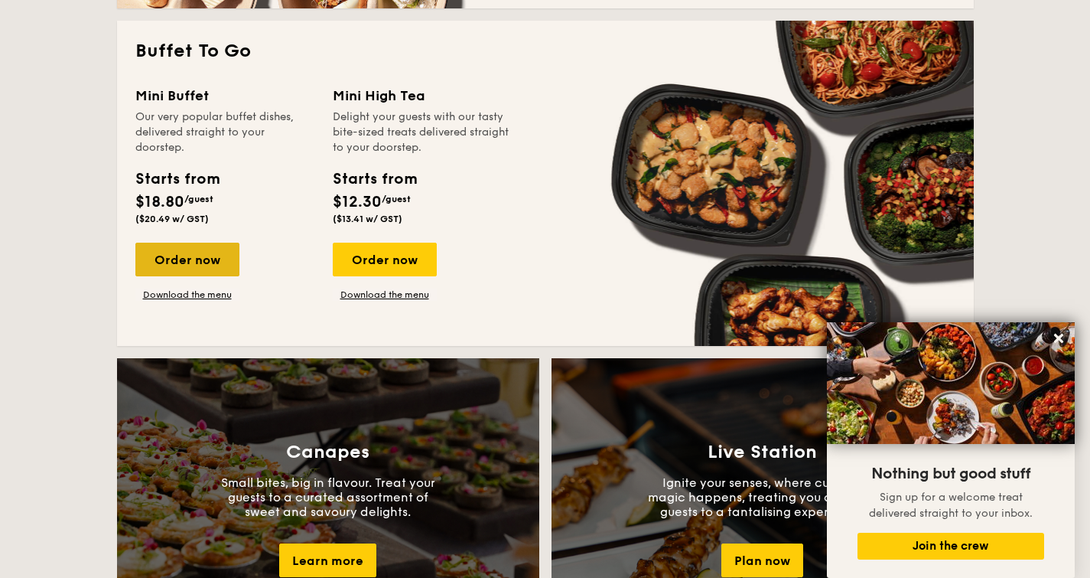  What do you see at coordinates (951, 382) in the screenshot?
I see `img: DSC07876-Edit02-Large.jpeg` at bounding box center [951, 382].